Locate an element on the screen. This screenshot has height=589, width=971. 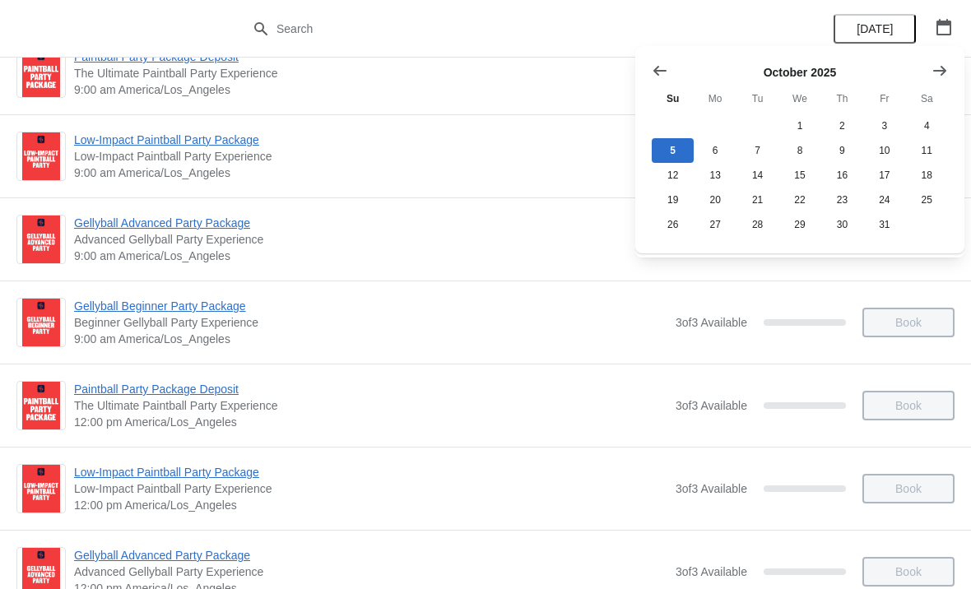
button: Friday October 17 2025 is located at coordinates (884, 175).